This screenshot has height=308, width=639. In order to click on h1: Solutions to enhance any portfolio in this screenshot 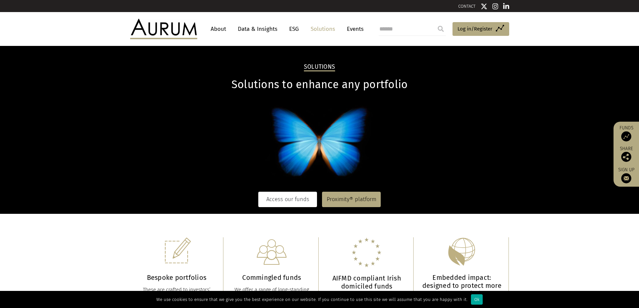, I will do `click(320, 85)`.